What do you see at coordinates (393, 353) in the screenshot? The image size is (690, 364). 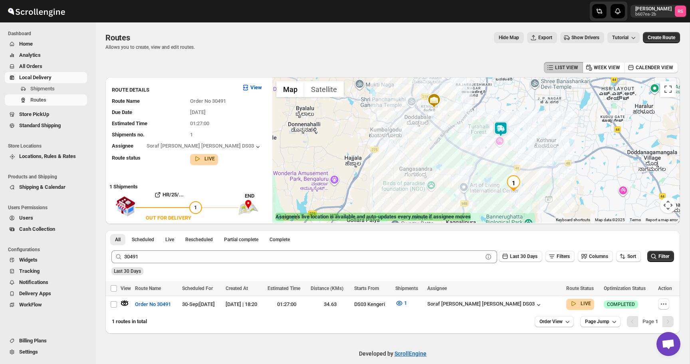 I see `p: Developed by` at bounding box center [393, 353].